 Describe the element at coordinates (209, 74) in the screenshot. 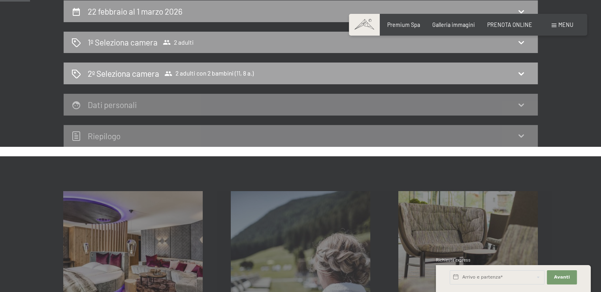

I see `span: 2 adulti con 2 bambini (11, 8 a.)` at that location.